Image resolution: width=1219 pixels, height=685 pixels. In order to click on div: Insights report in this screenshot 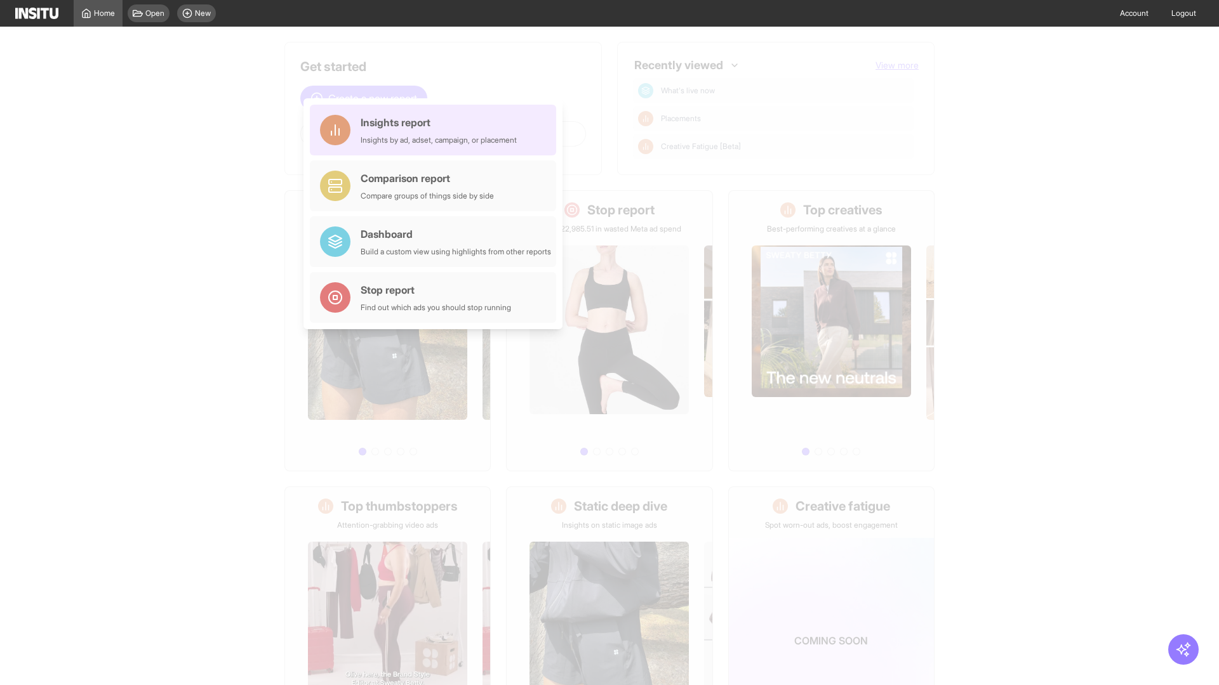, I will do `click(439, 122)`.